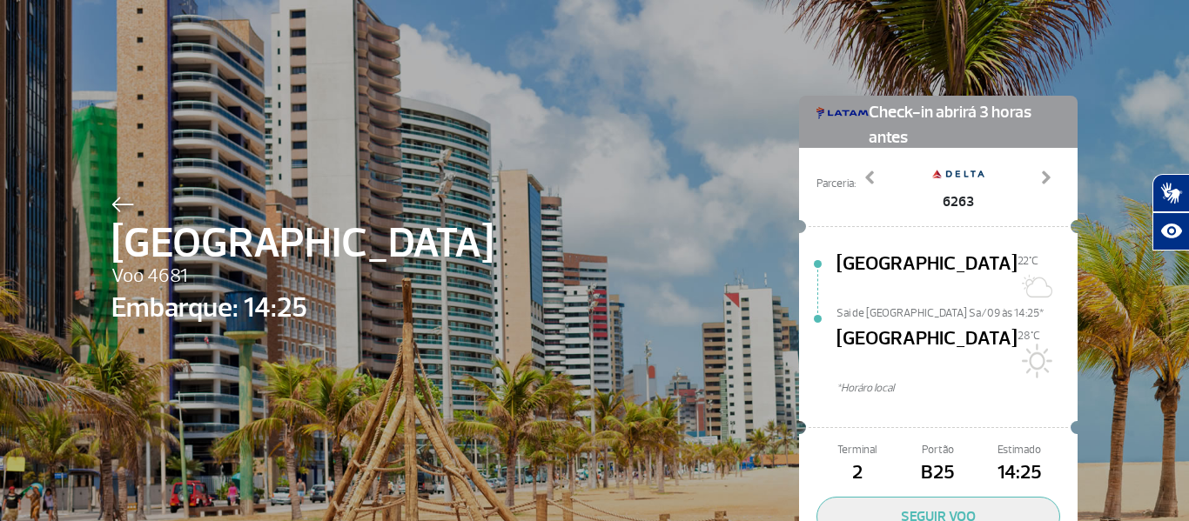 The image size is (1189, 521). Describe the element at coordinates (1170, 193) in the screenshot. I see `button: Abrir tradutor de língua de sinais.` at that location.